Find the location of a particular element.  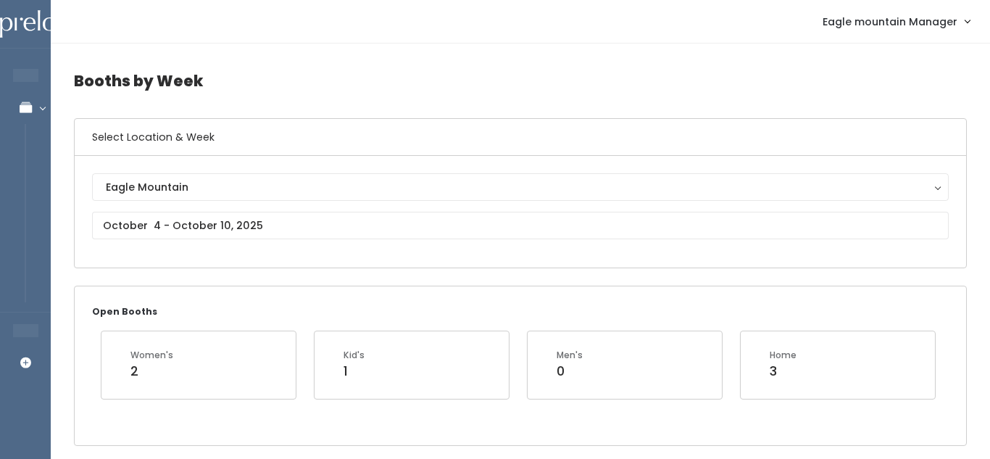

h6: Select Location & Week is located at coordinates (520, 137).